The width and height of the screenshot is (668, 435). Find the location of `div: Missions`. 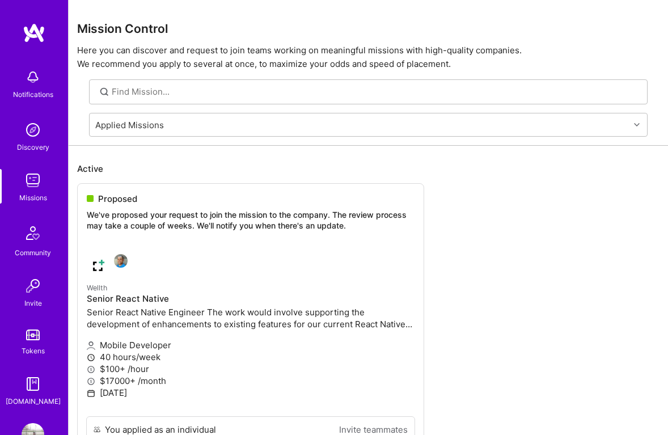

div: Missions is located at coordinates (33, 197).